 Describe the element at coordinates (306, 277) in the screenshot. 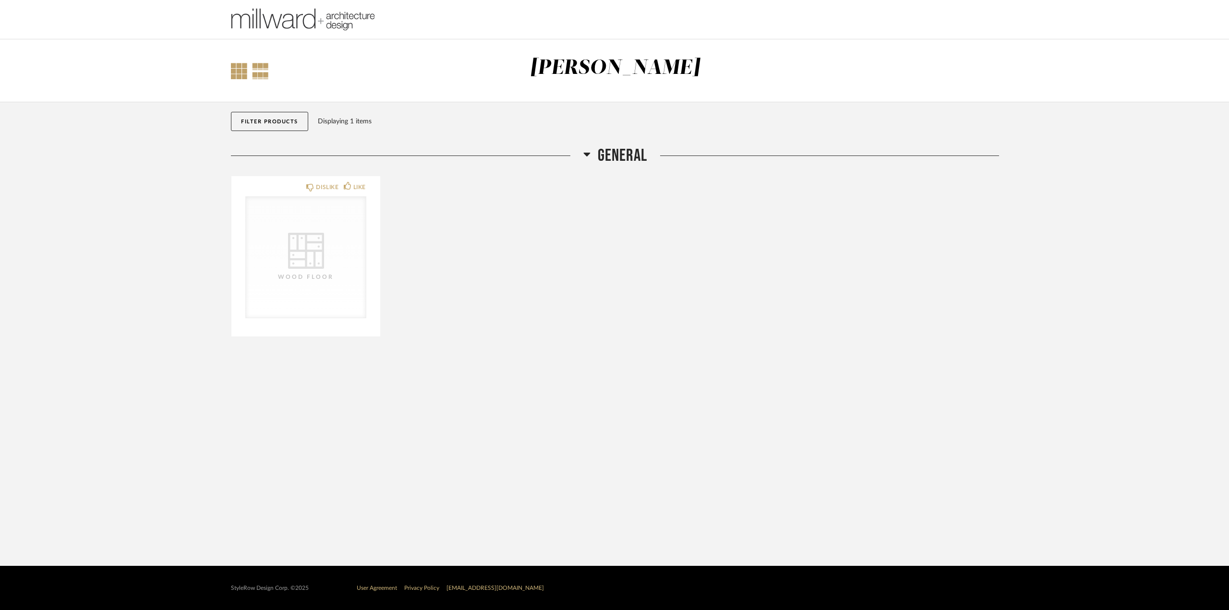

I see `div: Wood Floor` at that location.